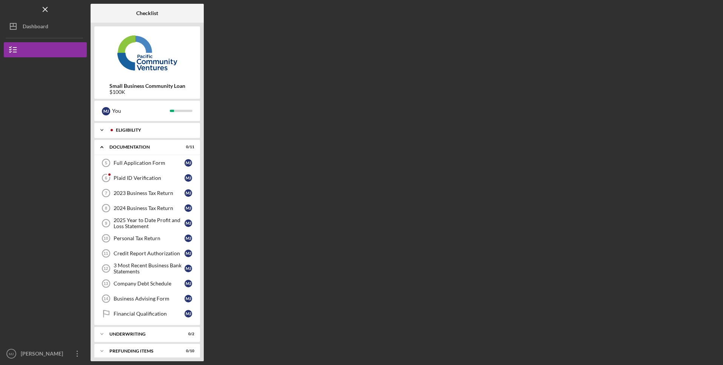 Image resolution: width=723 pixels, height=365 pixels. What do you see at coordinates (106, 223) in the screenshot?
I see `tspan: 9` at bounding box center [106, 223].